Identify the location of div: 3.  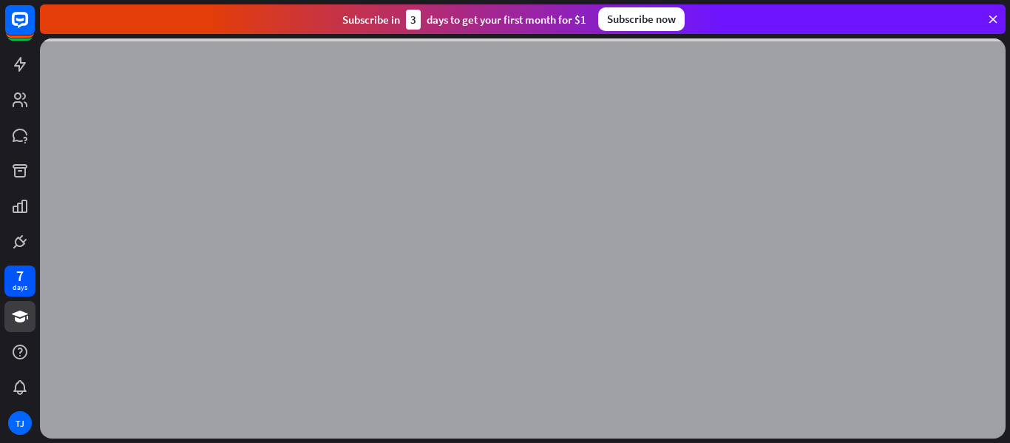
(413, 19).